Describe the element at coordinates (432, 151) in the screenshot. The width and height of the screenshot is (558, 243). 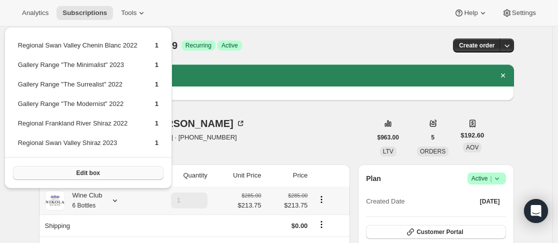
I see `span: ORDERS` at that location.